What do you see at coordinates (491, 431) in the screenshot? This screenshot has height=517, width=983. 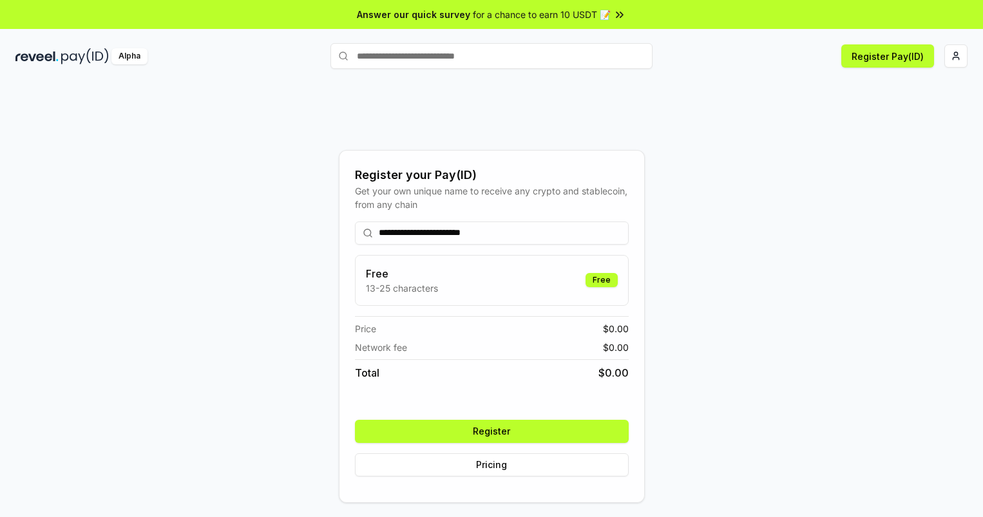 I see `button: Register` at bounding box center [491, 431].